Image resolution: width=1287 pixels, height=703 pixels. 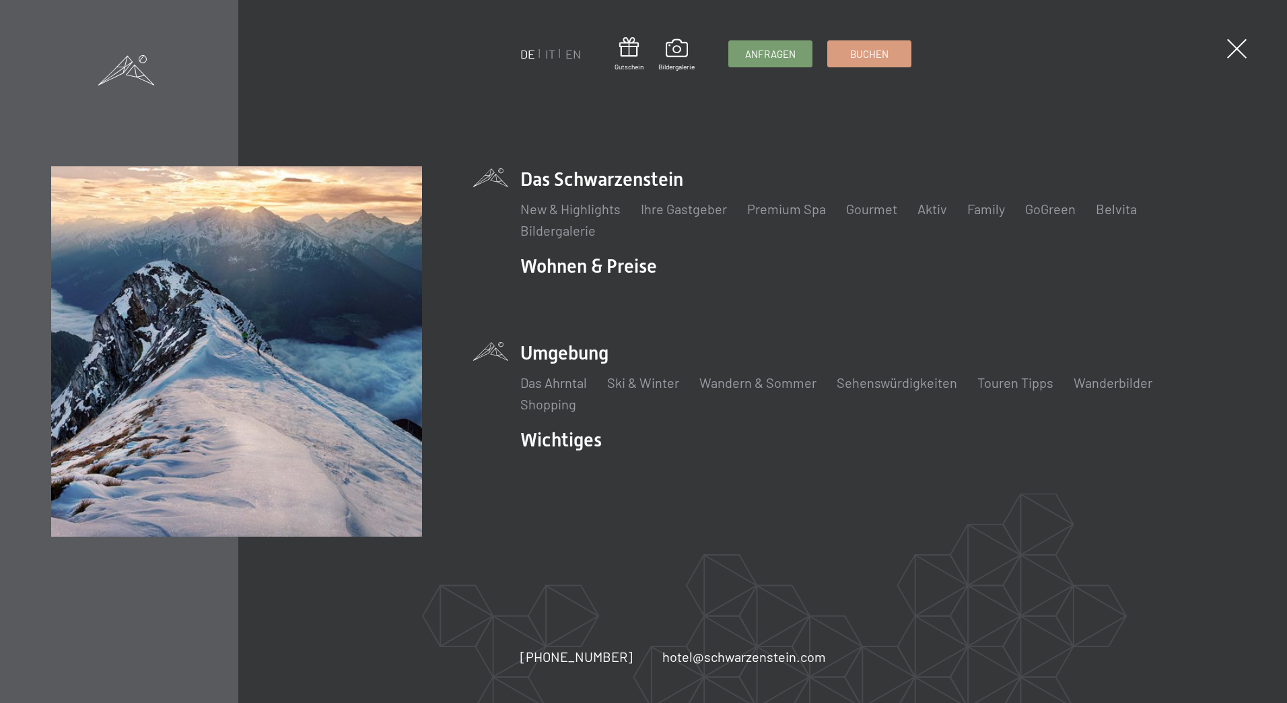 What do you see at coordinates (786, 209) in the screenshot?
I see `a: Premium Spa` at bounding box center [786, 209].